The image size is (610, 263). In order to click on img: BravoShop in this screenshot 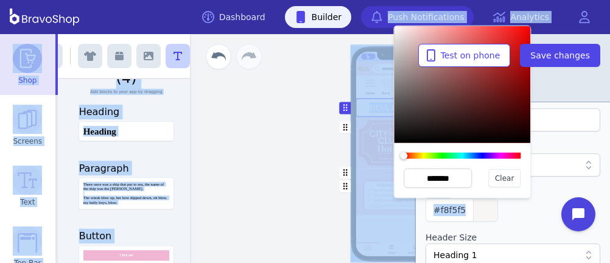, I will do `click(44, 17)`.